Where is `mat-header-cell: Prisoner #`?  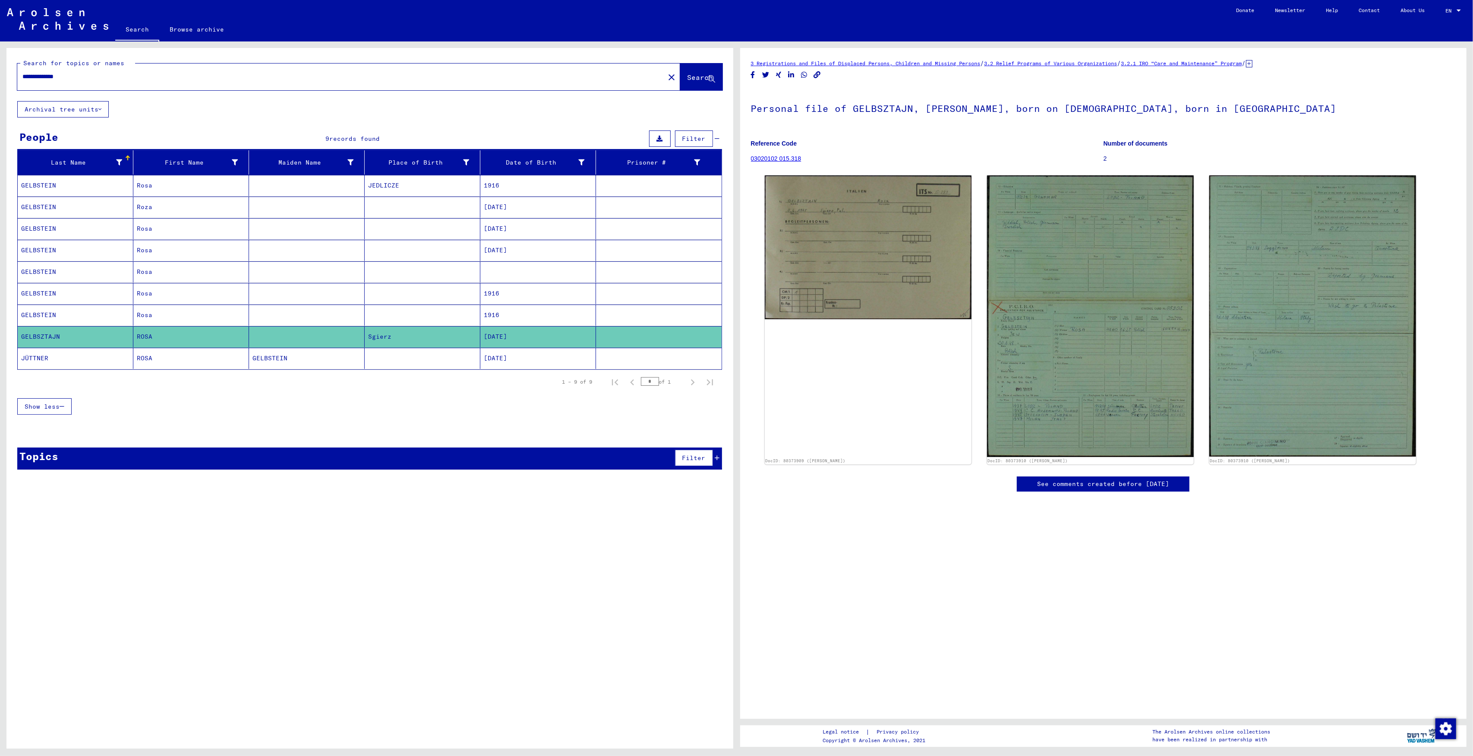
mat-header-cell: Prisoner # is located at coordinates (659, 162).